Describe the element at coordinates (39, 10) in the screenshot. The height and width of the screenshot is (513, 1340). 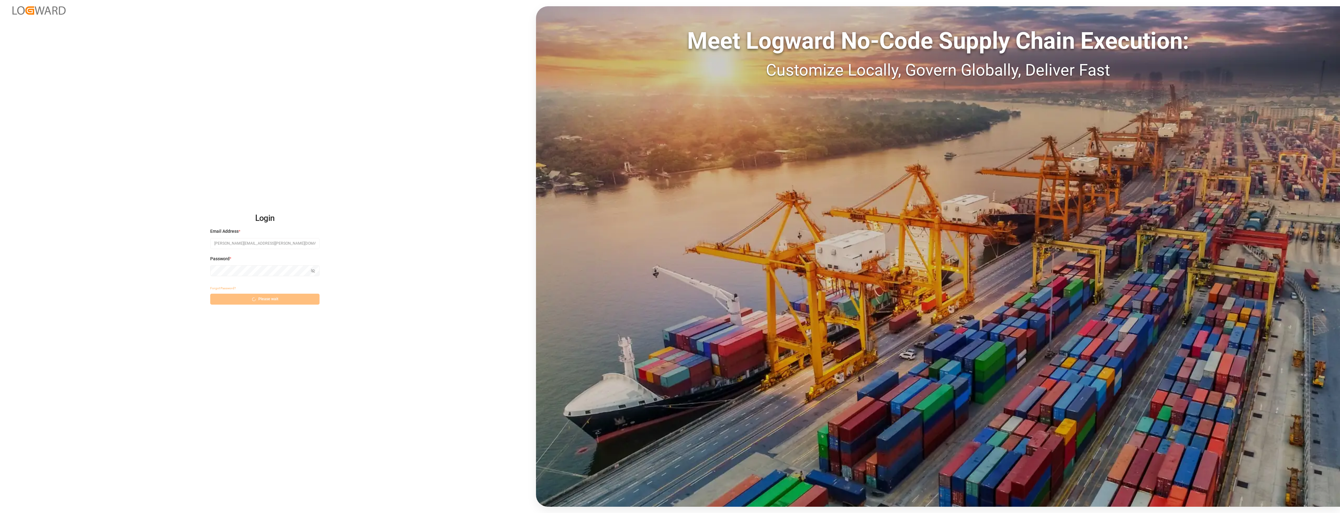
I see `img: Logward_new_orange.png` at that location.